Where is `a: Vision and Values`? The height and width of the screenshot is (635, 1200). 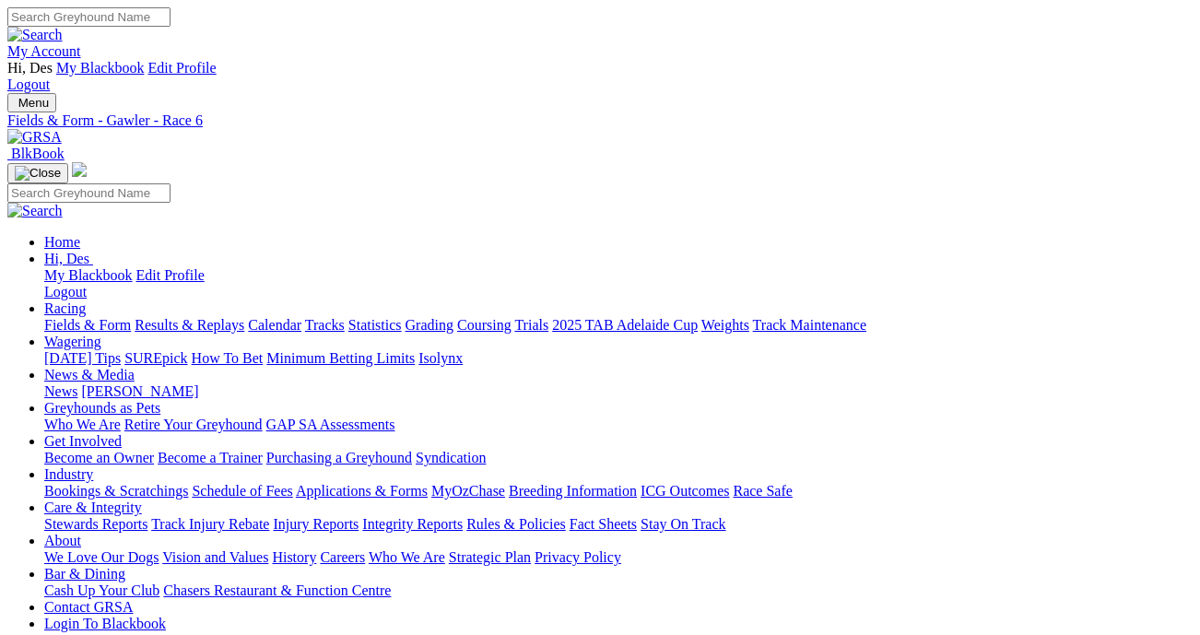
a: Vision and Values is located at coordinates (215, 557).